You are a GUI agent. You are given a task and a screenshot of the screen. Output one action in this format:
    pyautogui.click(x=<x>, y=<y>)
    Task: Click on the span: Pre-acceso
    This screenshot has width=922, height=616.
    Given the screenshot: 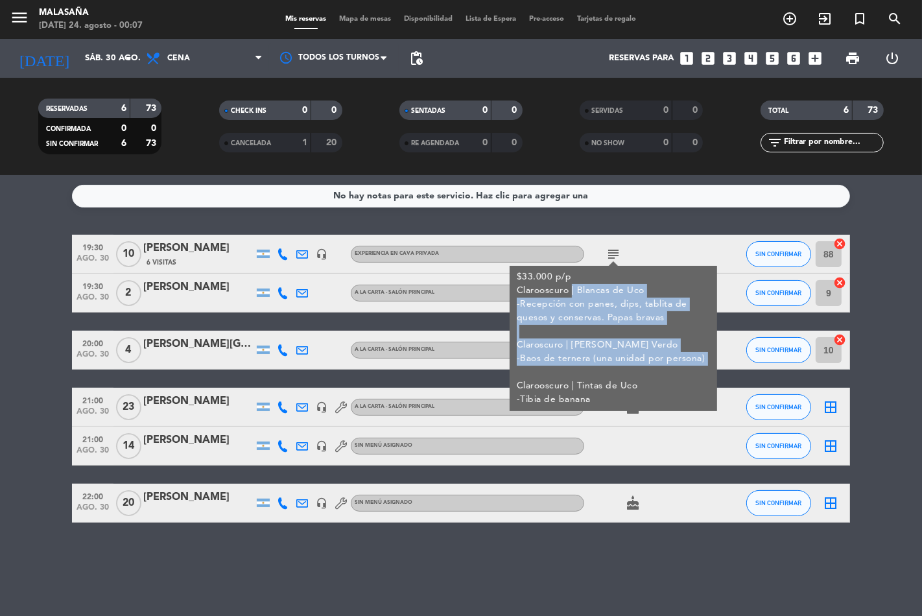 What is the action you would take?
    pyautogui.click(x=547, y=19)
    